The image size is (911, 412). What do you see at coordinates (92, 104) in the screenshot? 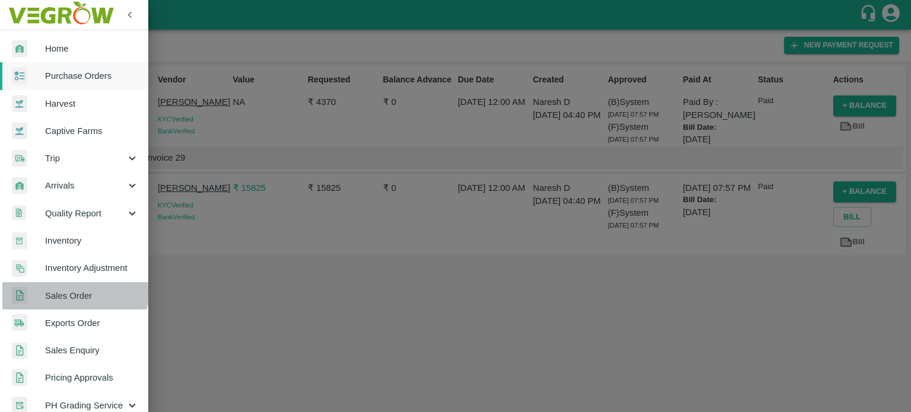
I see `span: Harvest` at bounding box center [92, 104].